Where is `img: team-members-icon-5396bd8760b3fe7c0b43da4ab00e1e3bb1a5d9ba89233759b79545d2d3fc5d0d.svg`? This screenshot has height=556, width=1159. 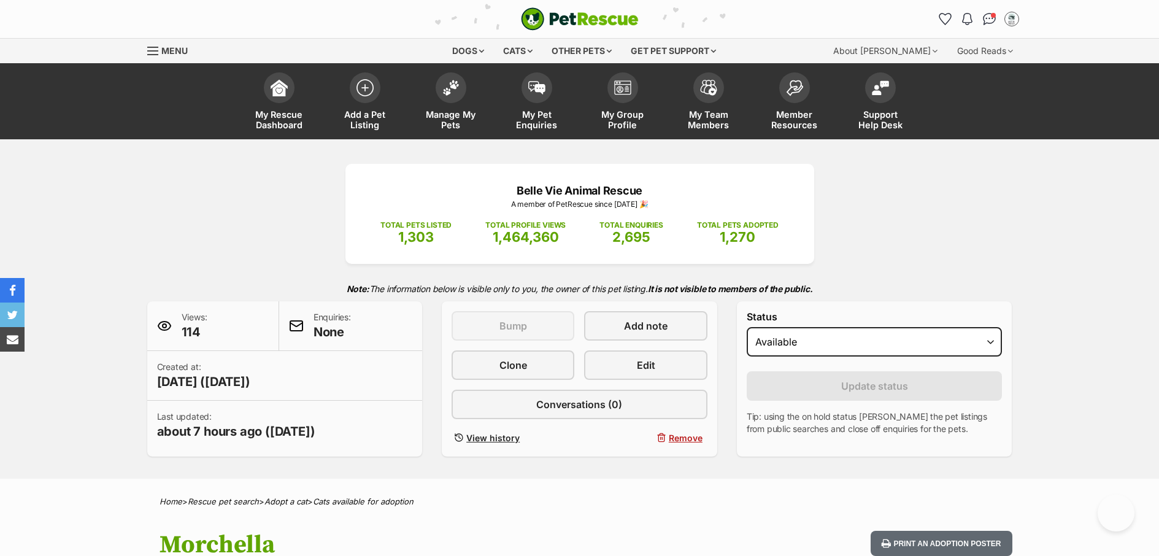
img: team-members-icon-5396bd8760b3fe7c0b43da4ab00e1e3bb1a5d9ba89233759b79545d2d3fc5d0d.svg is located at coordinates (709, 88).